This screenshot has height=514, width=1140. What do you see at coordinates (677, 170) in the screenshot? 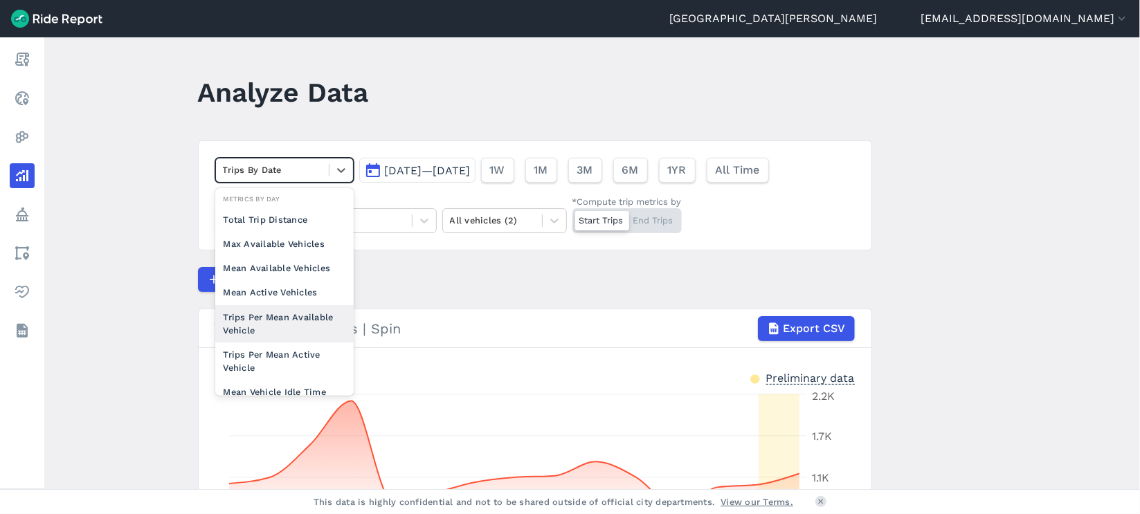
I see `span: 1YR` at bounding box center [677, 170].